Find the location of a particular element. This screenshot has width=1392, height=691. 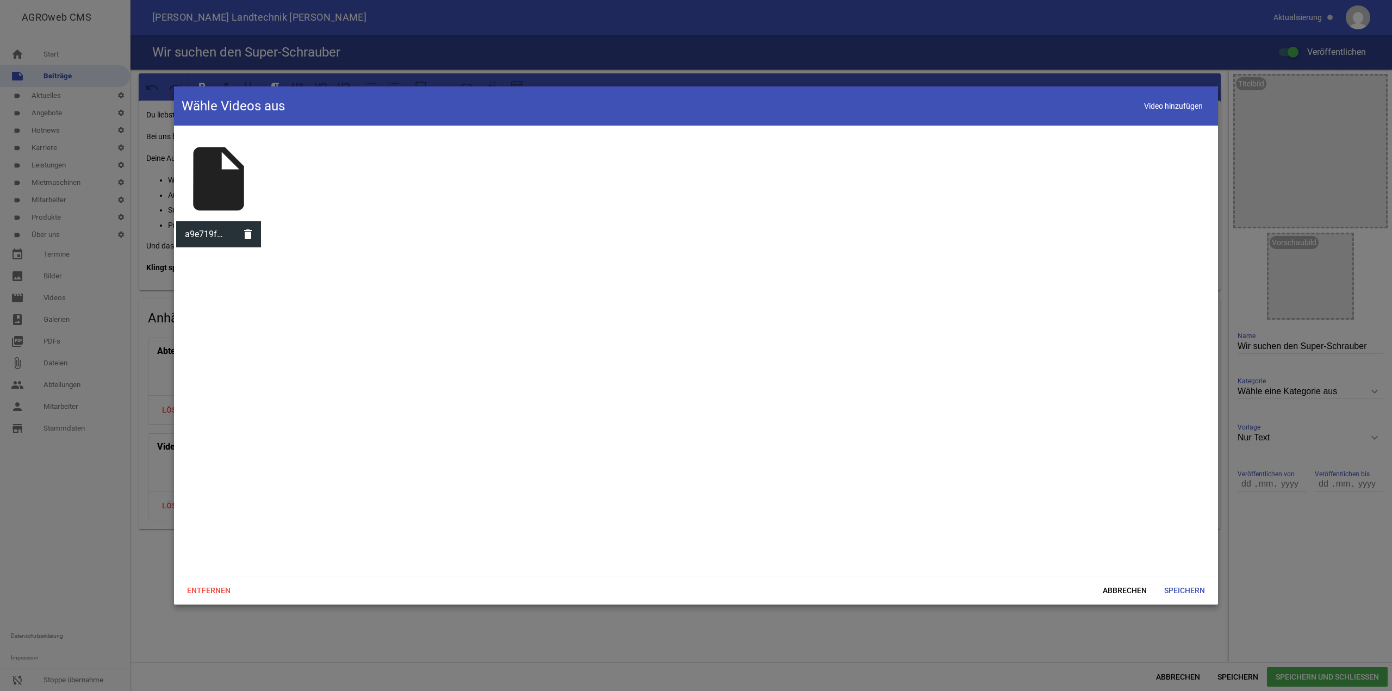

span: Speichern is located at coordinates (1184, 590).